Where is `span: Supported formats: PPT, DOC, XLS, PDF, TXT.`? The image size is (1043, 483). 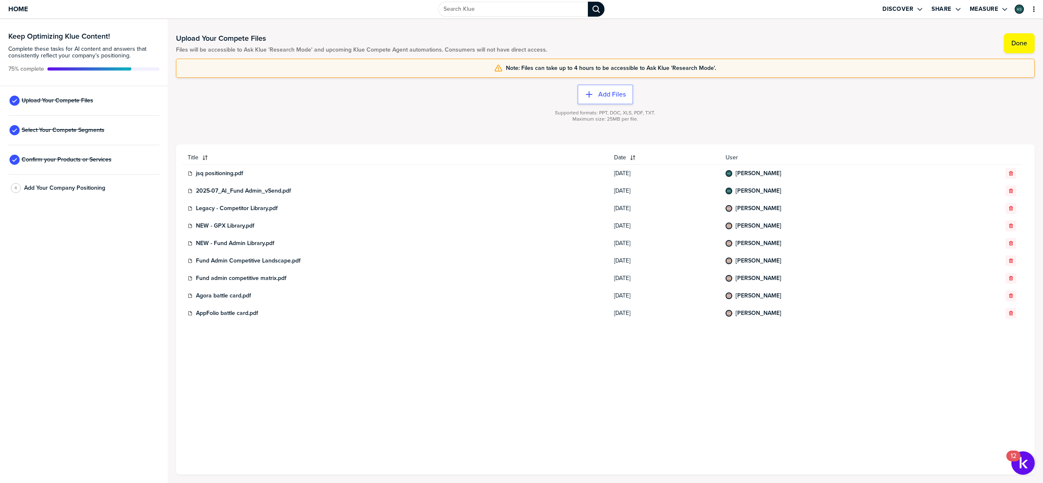 span: Supported formats: PPT, DOC, XLS, PDF, TXT. is located at coordinates (605, 113).